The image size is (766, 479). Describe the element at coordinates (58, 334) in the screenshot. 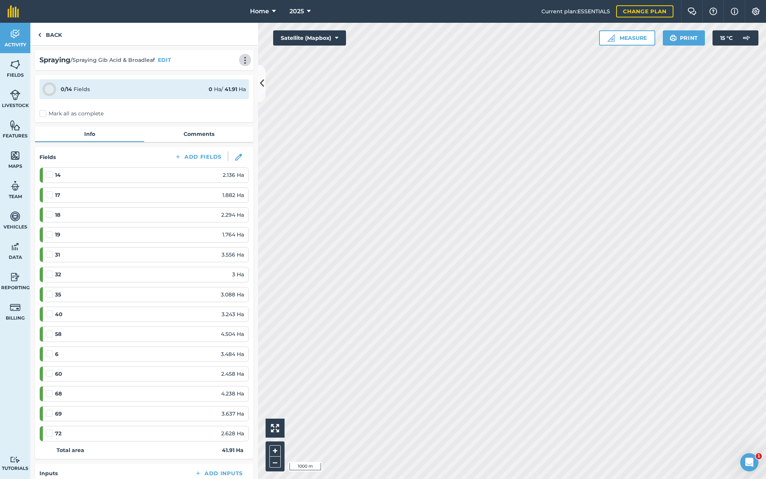

I see `strong: 58` at that location.